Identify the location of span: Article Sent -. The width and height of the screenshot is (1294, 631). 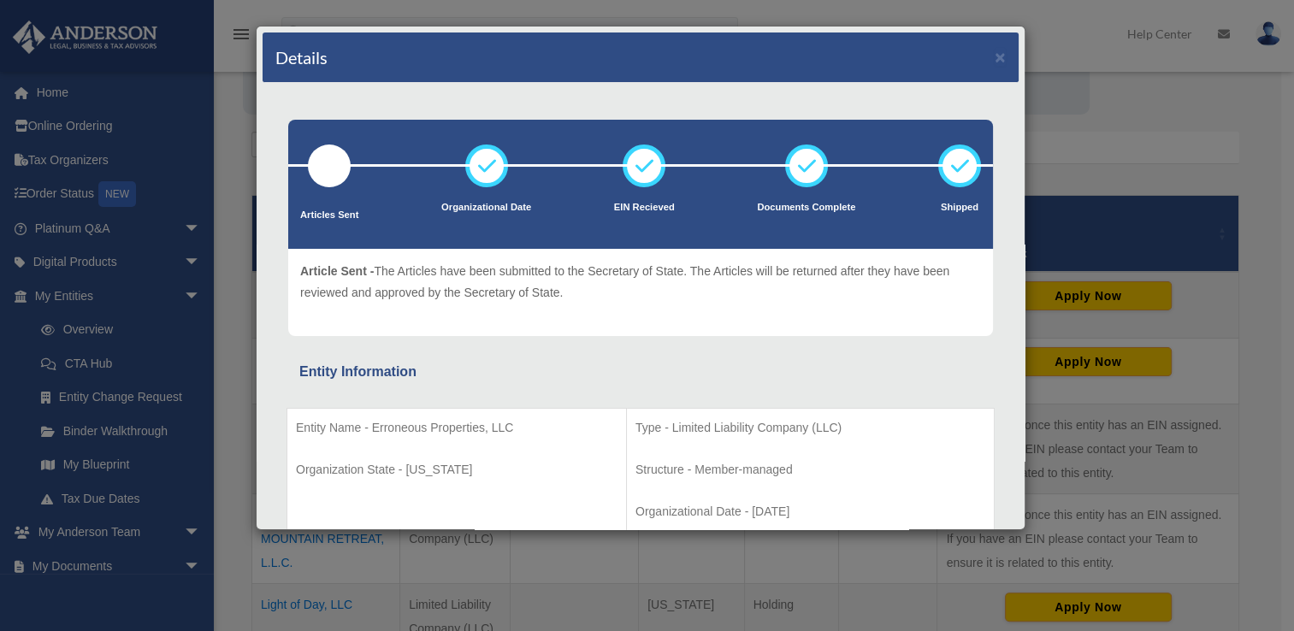
(337, 271).